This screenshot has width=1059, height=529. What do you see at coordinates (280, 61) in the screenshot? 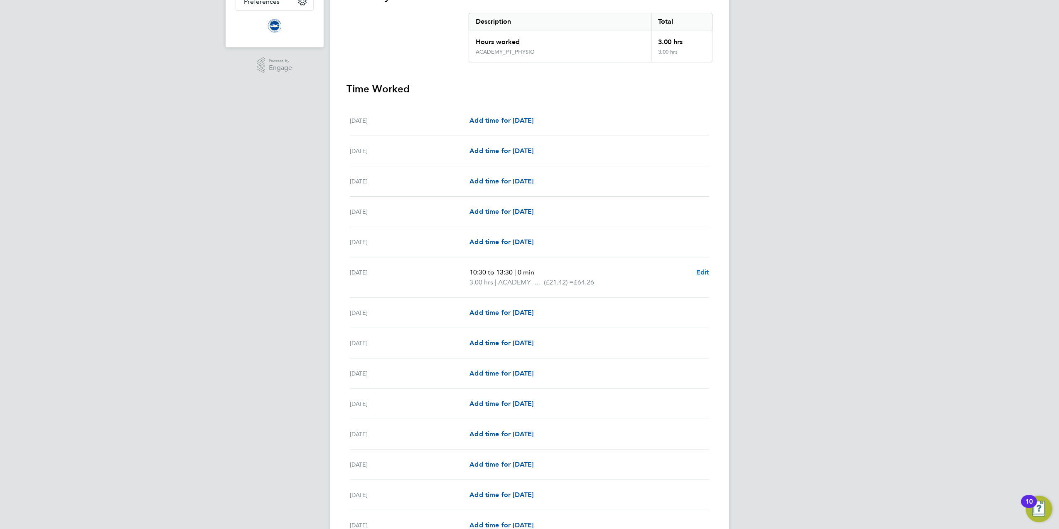
I see `span: Powered by` at bounding box center [280, 61].